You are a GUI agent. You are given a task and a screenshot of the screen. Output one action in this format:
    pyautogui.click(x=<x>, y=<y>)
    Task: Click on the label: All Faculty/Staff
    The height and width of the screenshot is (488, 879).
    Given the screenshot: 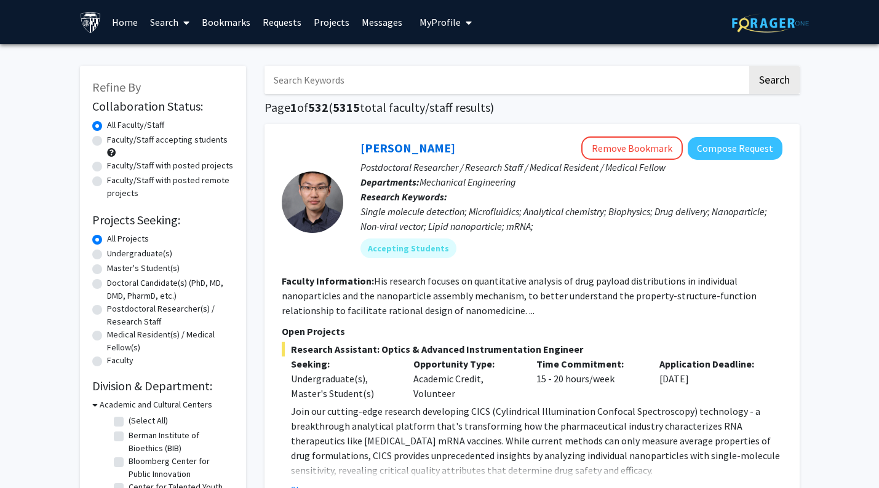 What is the action you would take?
    pyautogui.click(x=135, y=125)
    